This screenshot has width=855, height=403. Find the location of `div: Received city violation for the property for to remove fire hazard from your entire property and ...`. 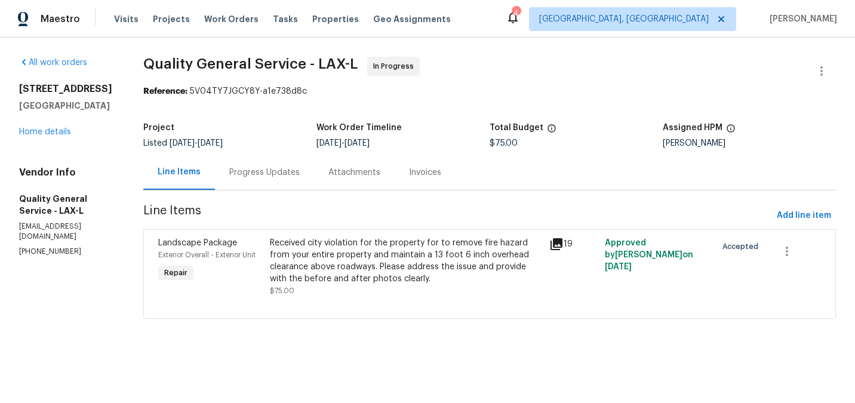

div: Received city violation for the property for to remove fire hazard from your entire property and ... is located at coordinates (406, 261).